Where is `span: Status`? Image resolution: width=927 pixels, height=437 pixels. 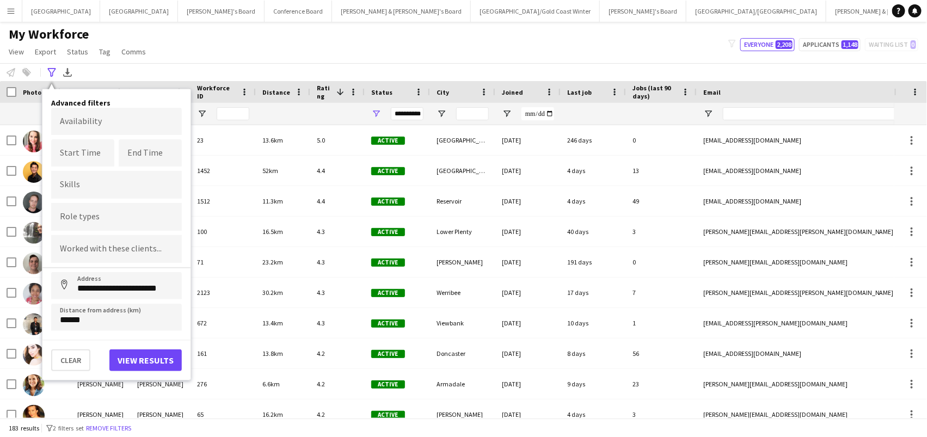
span: Status is located at coordinates (382, 92).